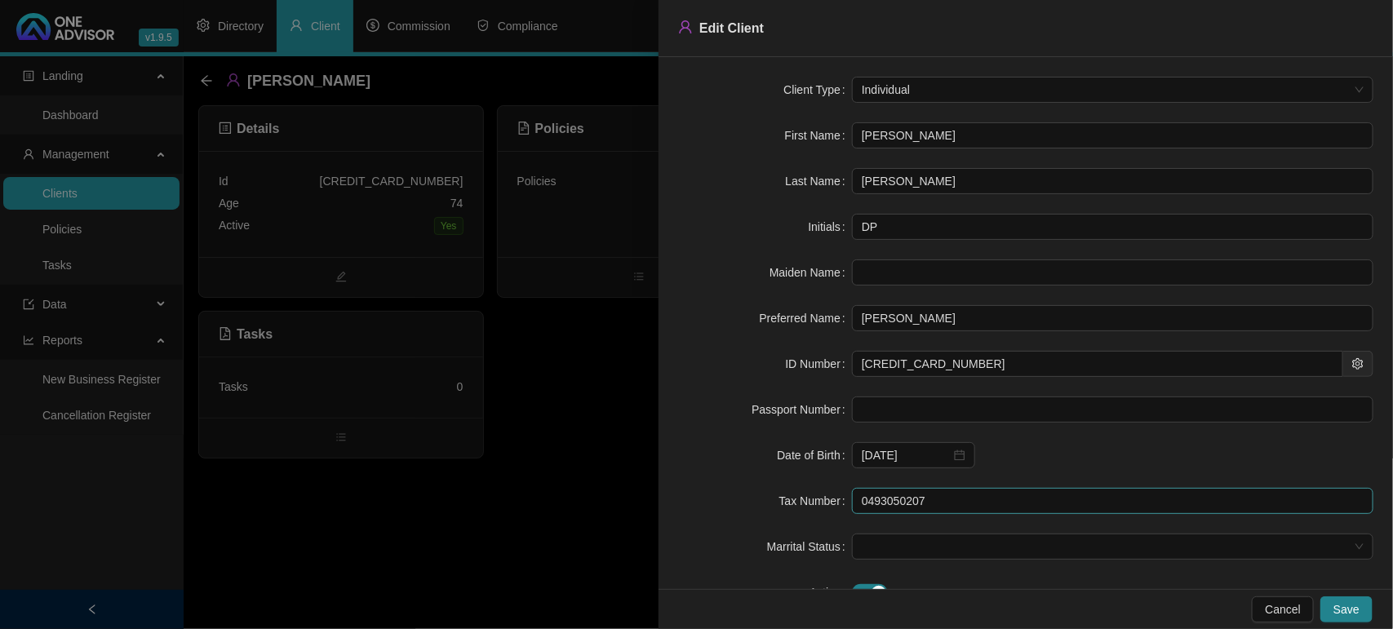 This screenshot has height=629, width=1393. What do you see at coordinates (810, 273) in the screenshot?
I see `label: Maiden Name` at bounding box center [810, 273].